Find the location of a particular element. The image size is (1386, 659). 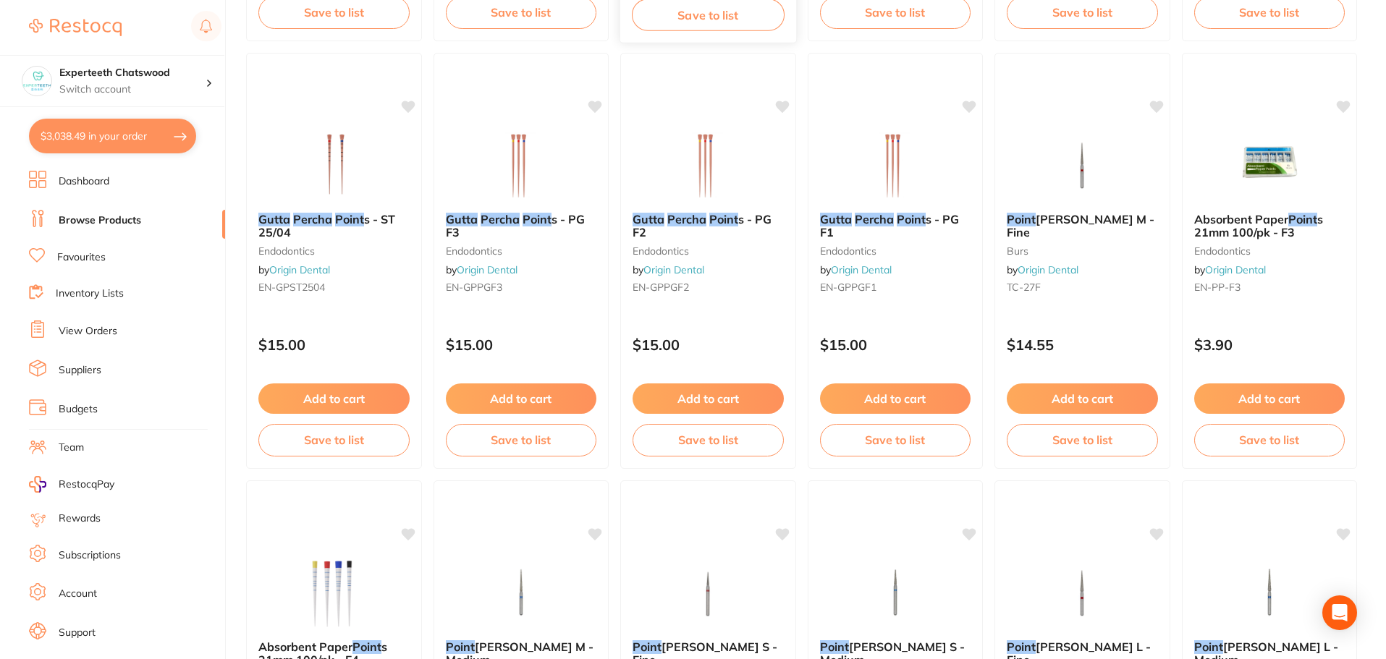

img: Gutta Percha Points - PG F3 is located at coordinates (521, 165).